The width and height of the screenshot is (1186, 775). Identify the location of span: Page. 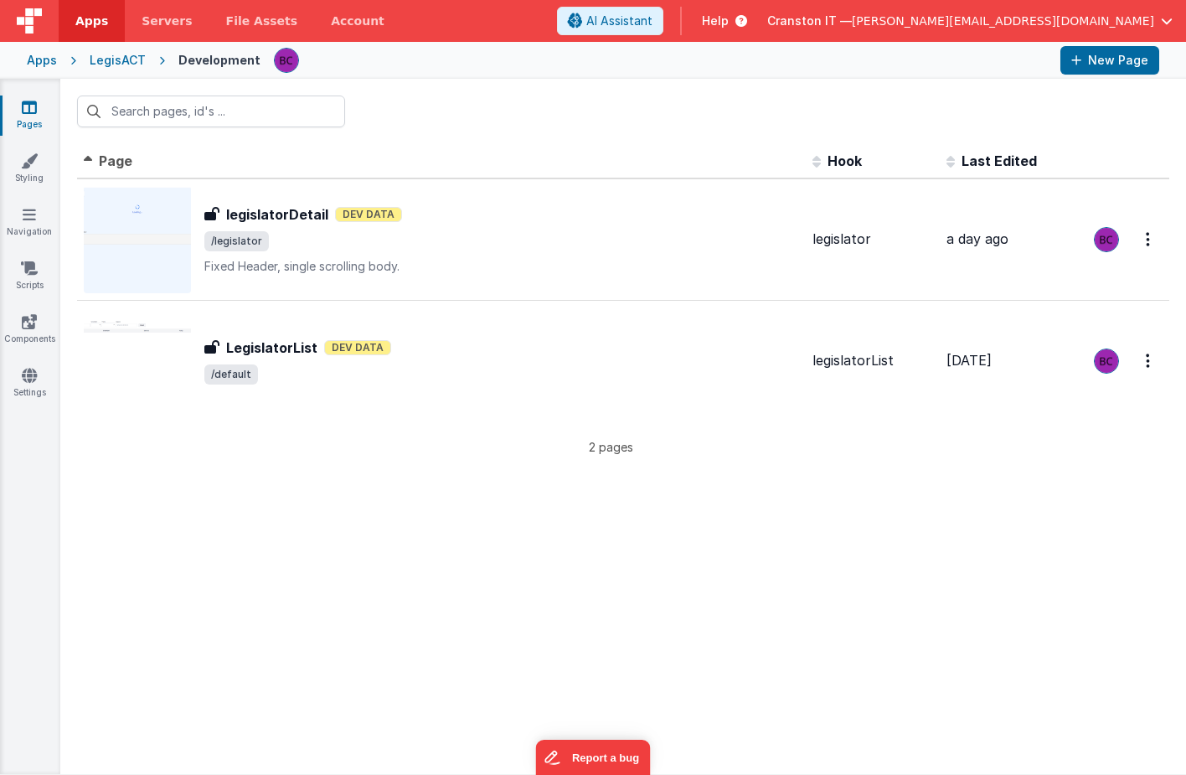
(116, 161).